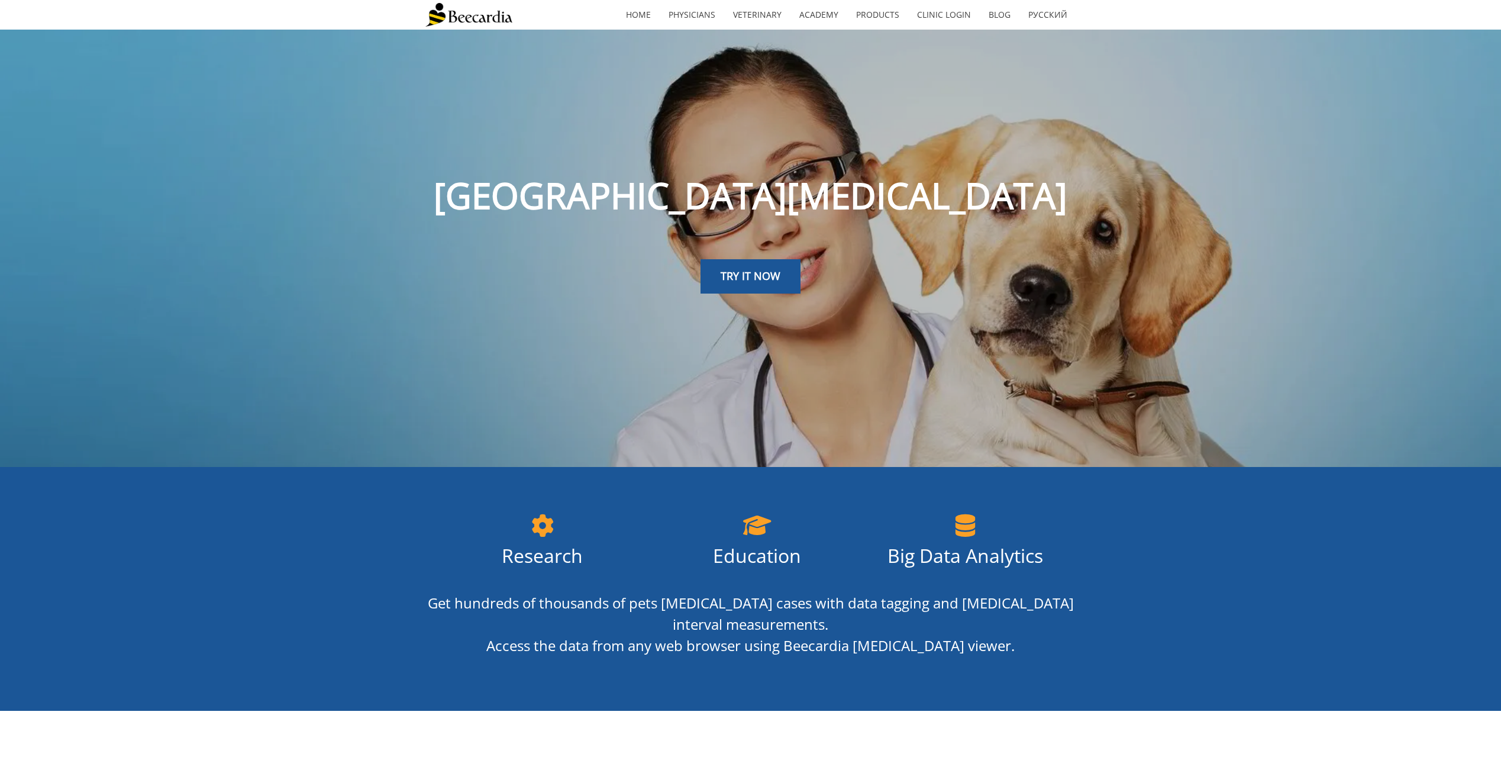 Image resolution: width=1501 pixels, height=760 pixels. I want to click on a: Русский, so click(1048, 15).